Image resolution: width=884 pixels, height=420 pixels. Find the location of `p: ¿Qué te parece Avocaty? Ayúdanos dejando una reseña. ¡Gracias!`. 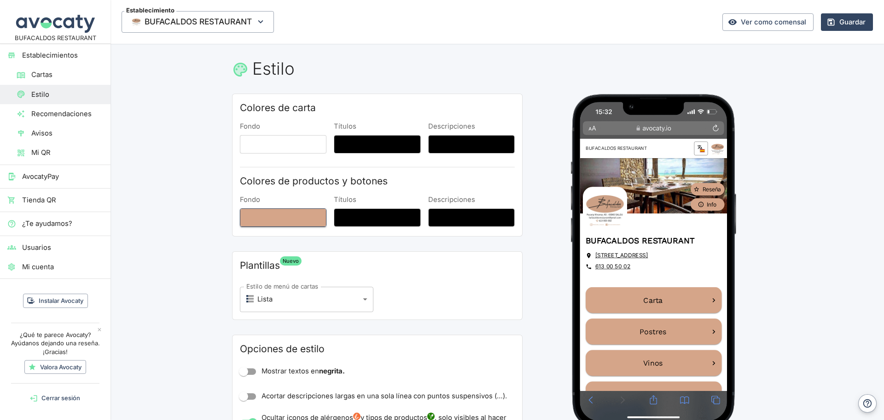

p: ¿Qué te parece Avocaty? Ayúdanos dejando una reseña. ¡Gracias! is located at coordinates (55, 343).